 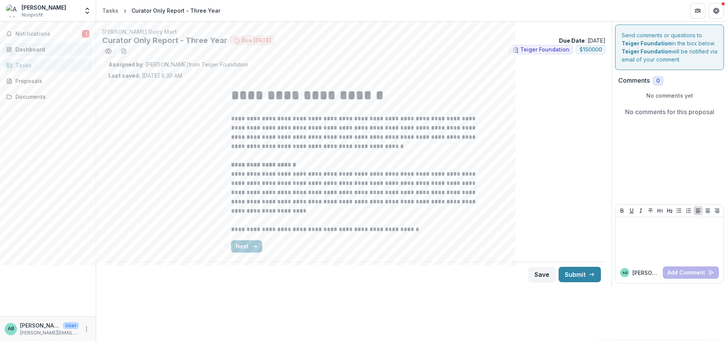 What do you see at coordinates (689, 211) in the screenshot?
I see `button: Ordered List` at bounding box center [689, 211].